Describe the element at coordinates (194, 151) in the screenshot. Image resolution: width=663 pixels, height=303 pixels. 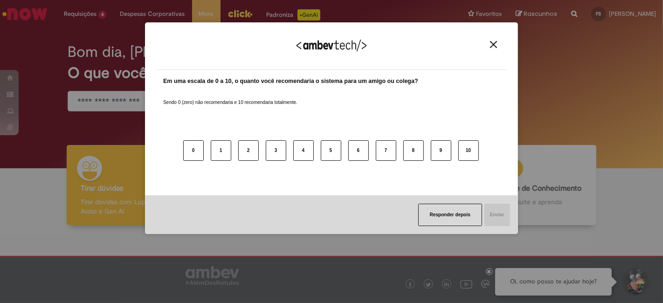
I see `button: 0` at that location.